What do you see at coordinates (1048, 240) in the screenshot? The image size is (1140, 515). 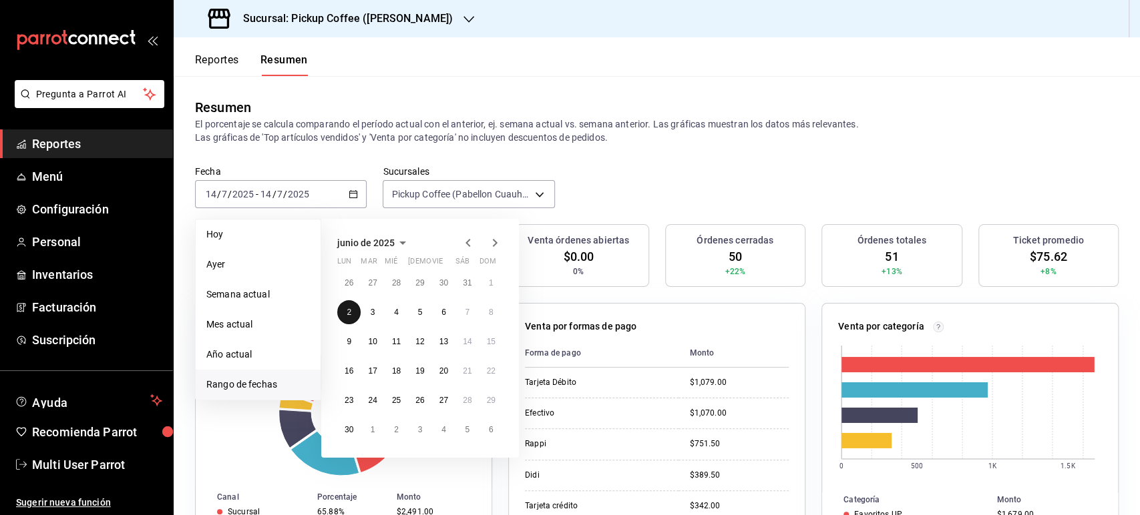 I see `h3: Ticket promedio` at bounding box center [1048, 240].